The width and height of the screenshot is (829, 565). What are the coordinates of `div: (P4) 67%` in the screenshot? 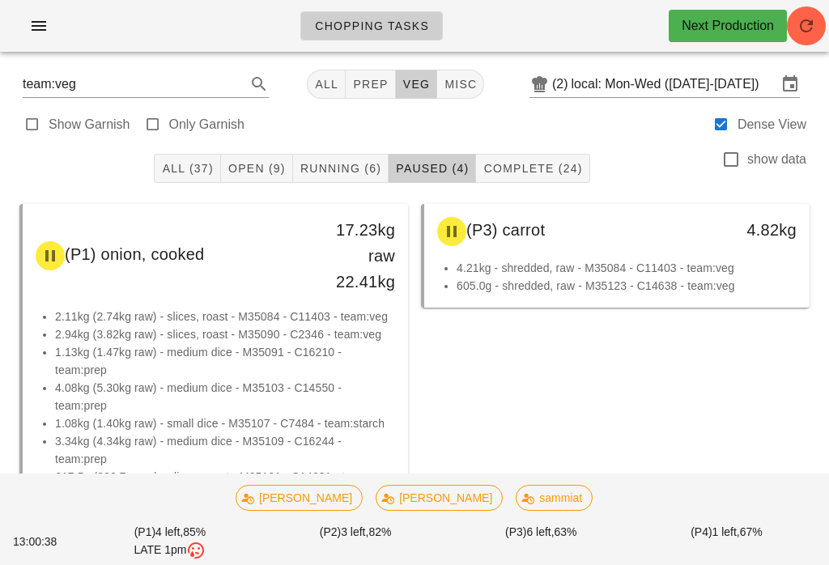 It's located at (727, 542).